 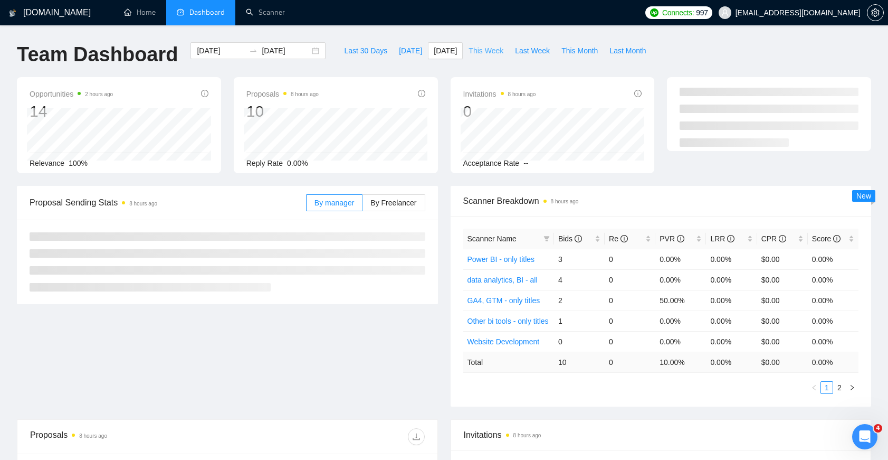 I want to click on a: homeHome, so click(x=140, y=12).